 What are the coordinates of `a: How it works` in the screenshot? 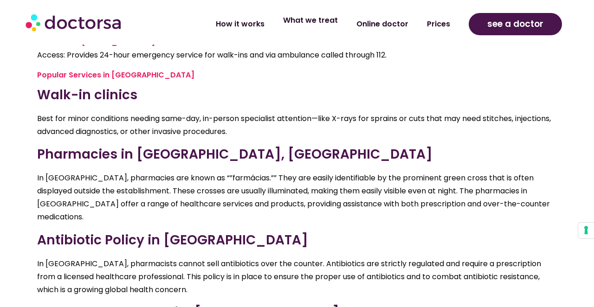 It's located at (240, 24).